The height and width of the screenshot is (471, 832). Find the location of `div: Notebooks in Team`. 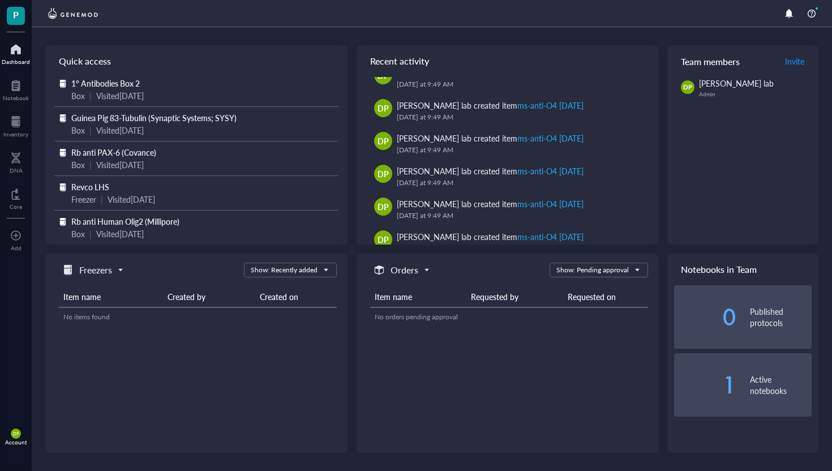

div: Notebooks in Team is located at coordinates (743, 270).